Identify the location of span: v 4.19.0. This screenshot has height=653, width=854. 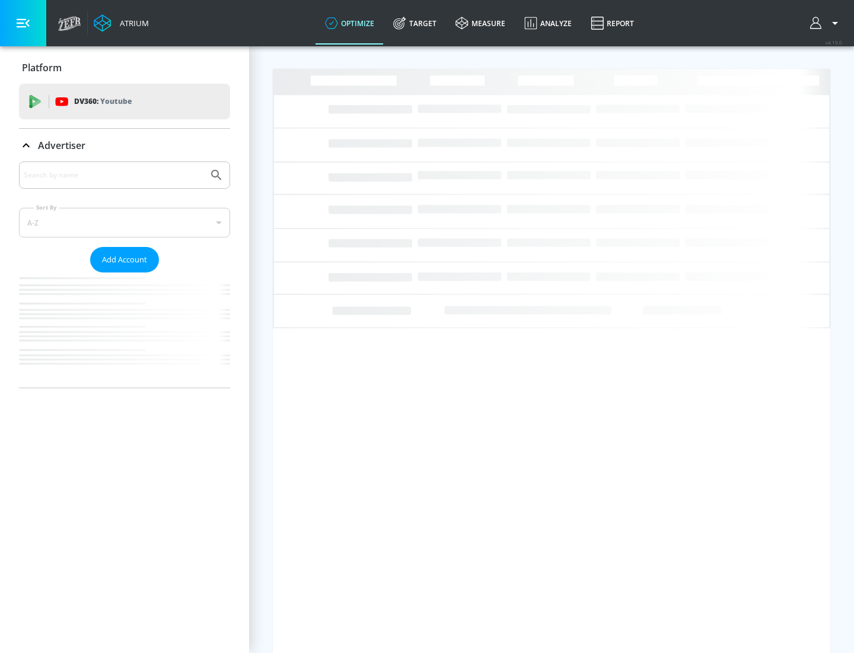
(834, 42).